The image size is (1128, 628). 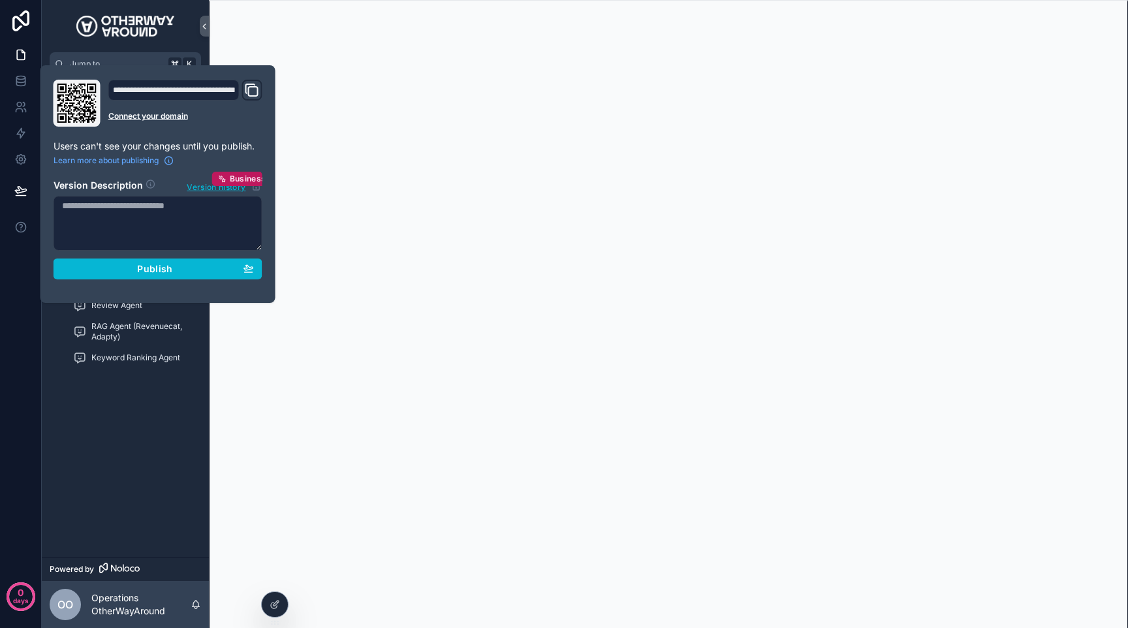 What do you see at coordinates (158, 269) in the screenshot?
I see `button: Publish` at bounding box center [158, 269].